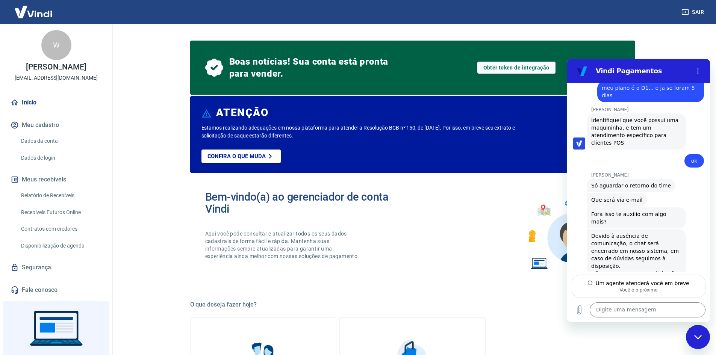  What do you see at coordinates (310, 68) in the screenshot?
I see `span: Boas notícias! Sua conta está pronta para vender.` at bounding box center [310, 68].